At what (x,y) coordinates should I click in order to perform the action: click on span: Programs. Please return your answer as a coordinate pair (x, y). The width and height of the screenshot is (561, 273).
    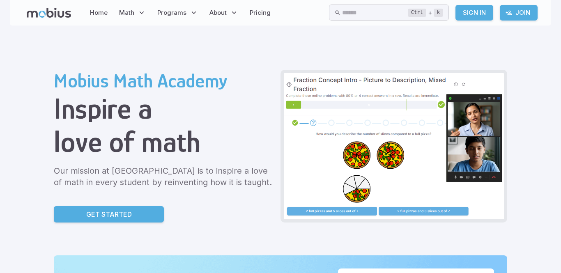
    Looking at the image, I should click on (172, 13).